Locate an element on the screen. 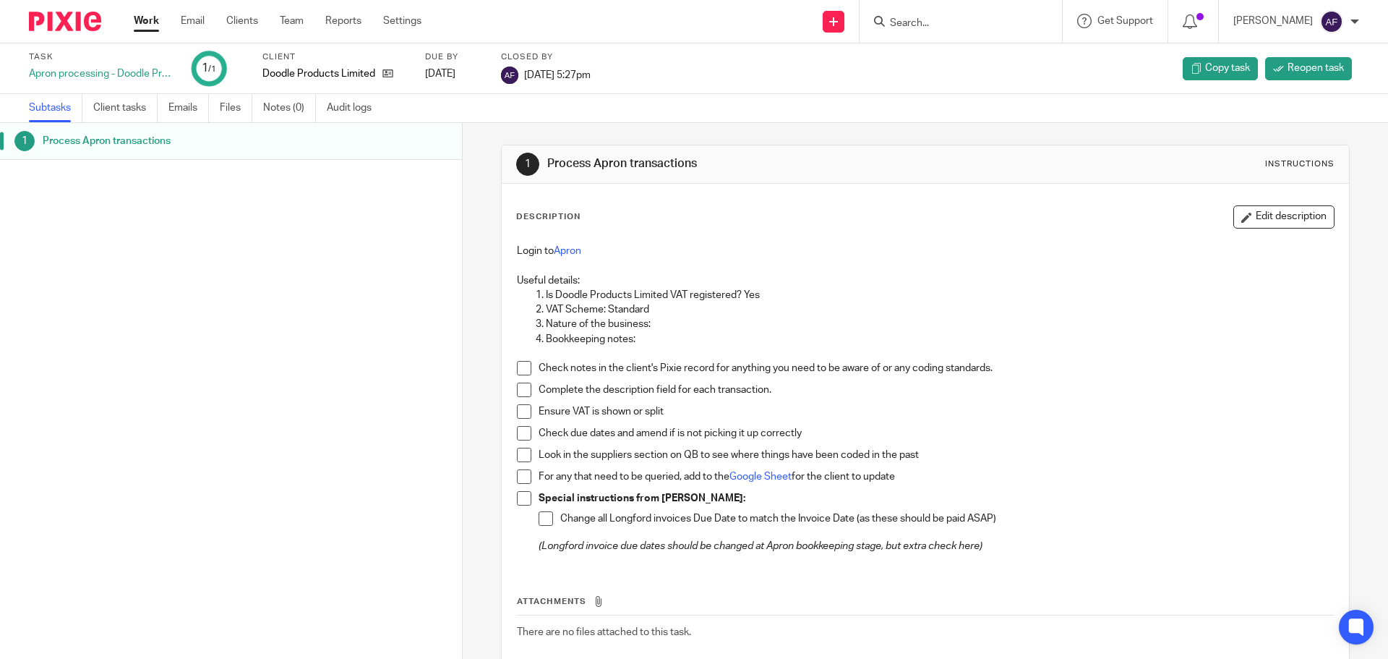  label: Due by is located at coordinates (454, 57).